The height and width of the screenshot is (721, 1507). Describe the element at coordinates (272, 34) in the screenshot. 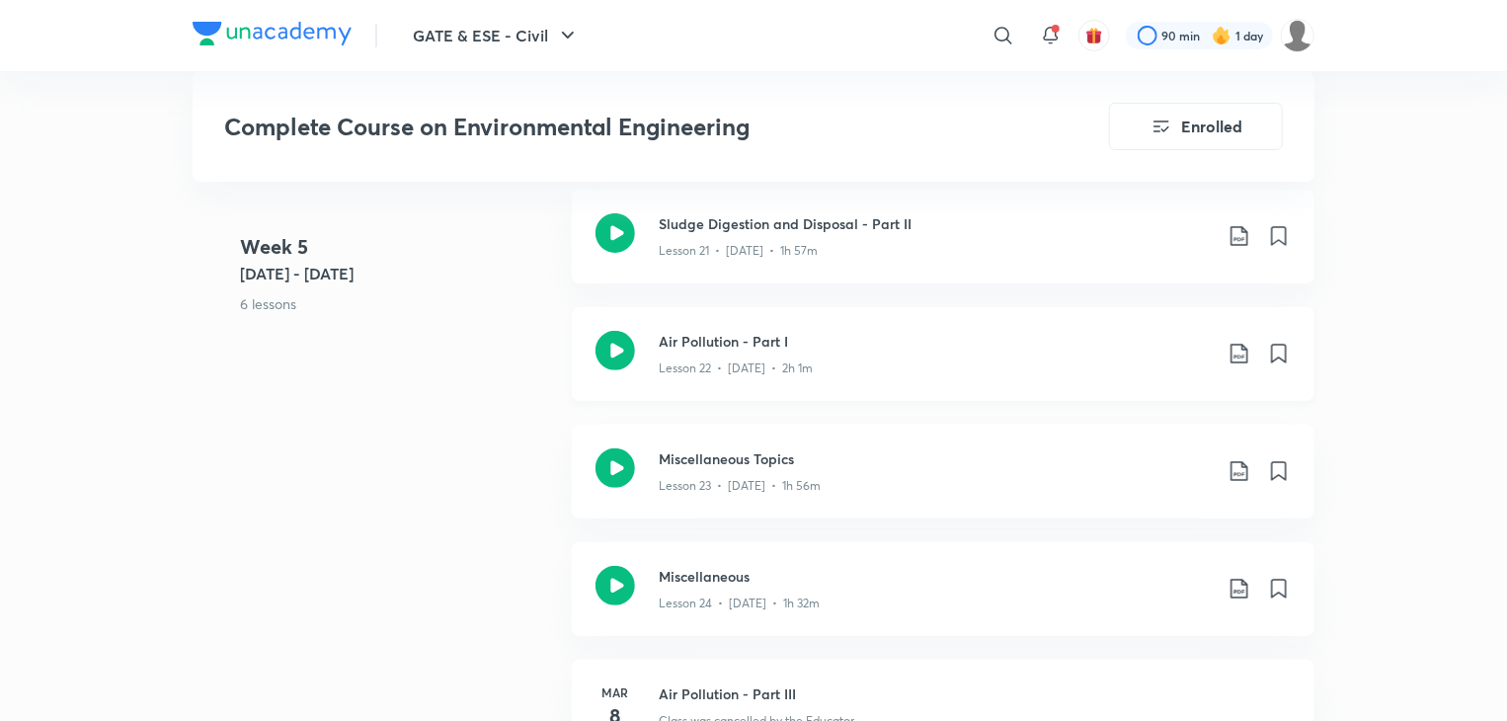

I see `img: Company Logo` at that location.